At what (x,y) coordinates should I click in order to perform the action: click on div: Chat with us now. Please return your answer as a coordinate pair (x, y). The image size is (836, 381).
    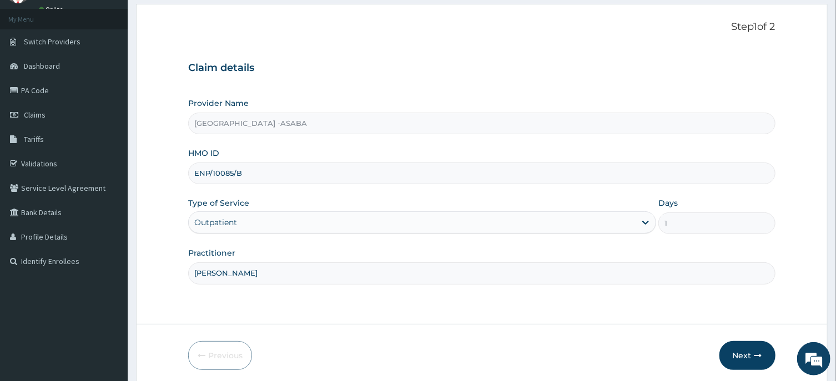
    Looking at the image, I should click on (122, 69).